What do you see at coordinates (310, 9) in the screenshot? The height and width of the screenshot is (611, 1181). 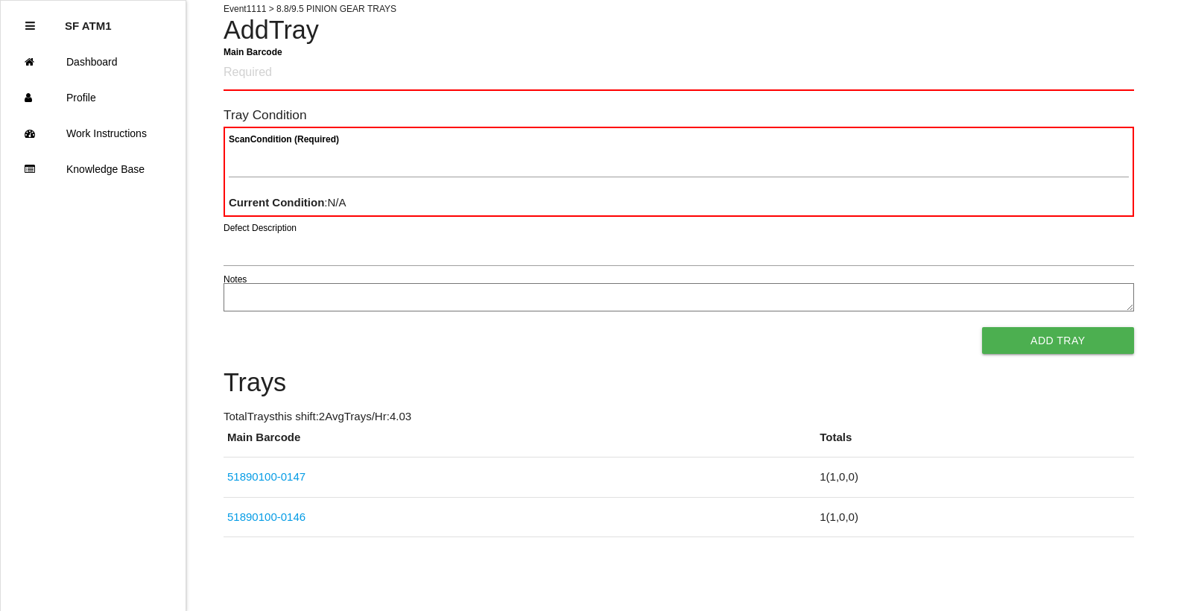 I see `span: Event 1111 > 8.8/9.5 PINION GEAR TRAYS` at bounding box center [310, 9].